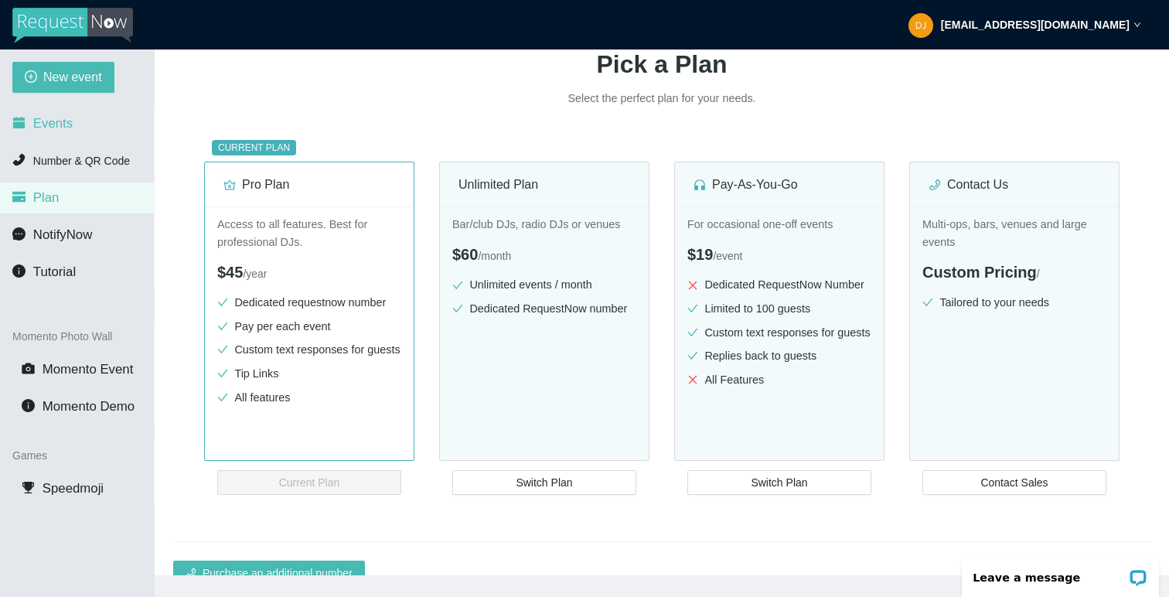  What do you see at coordinates (1015, 233) in the screenshot?
I see `p: Multi-ops, bars, venues and large events` at bounding box center [1015, 233].